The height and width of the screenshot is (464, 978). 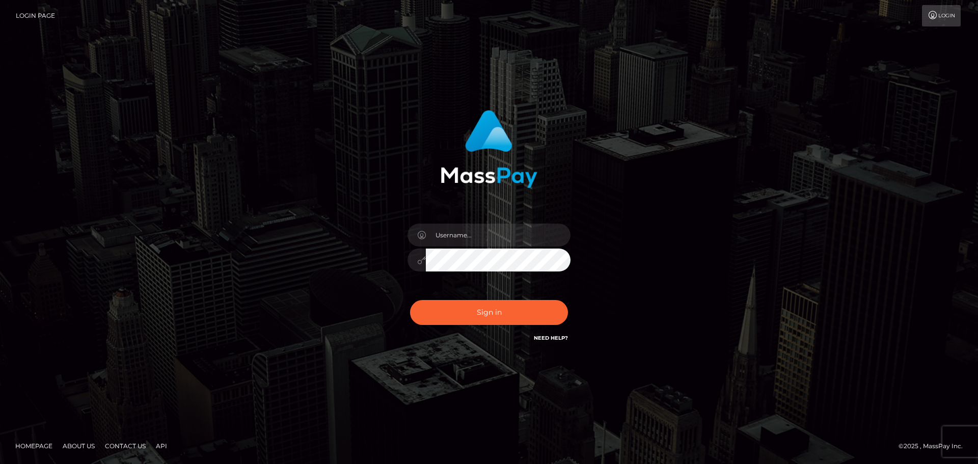 I want to click on div: © 2025 , MassPay Inc., so click(x=934, y=446).